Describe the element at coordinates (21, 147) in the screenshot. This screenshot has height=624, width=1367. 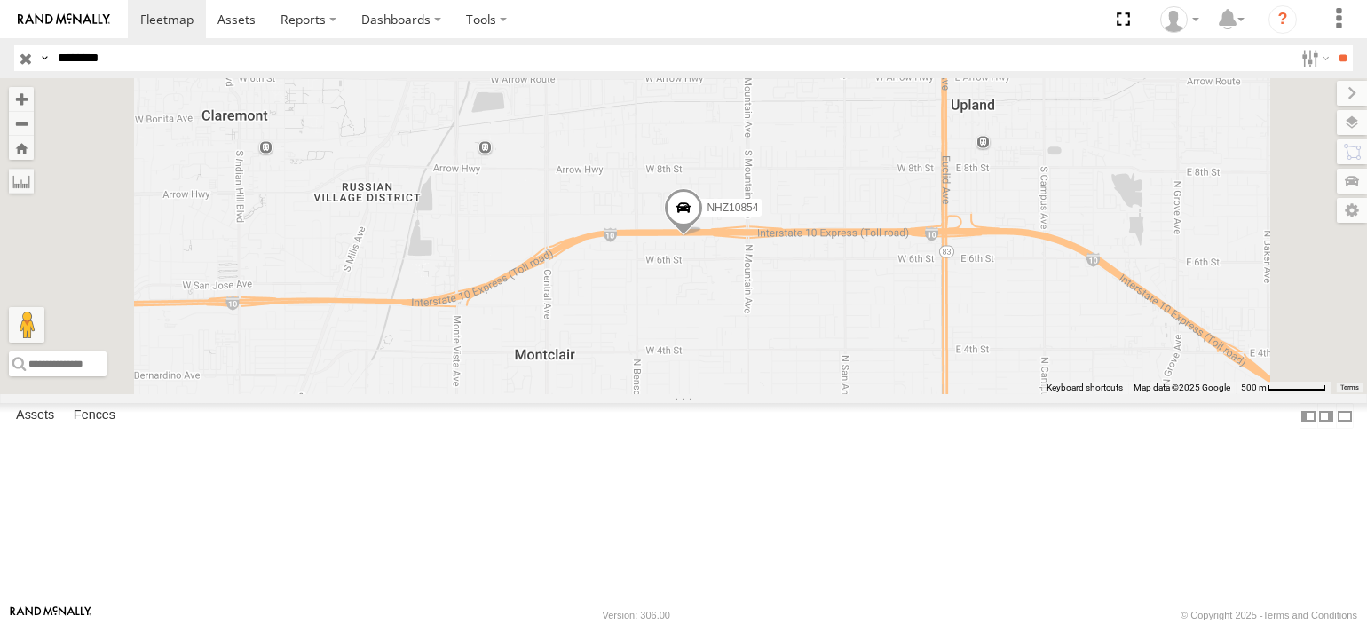
I see `button: Zoom Home` at that location.